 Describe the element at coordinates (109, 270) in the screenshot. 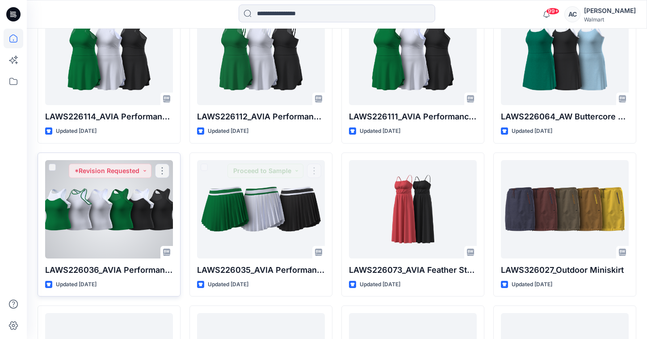

I see `p: LAWS226036_AVIA Performance Tennis Tank` at that location.